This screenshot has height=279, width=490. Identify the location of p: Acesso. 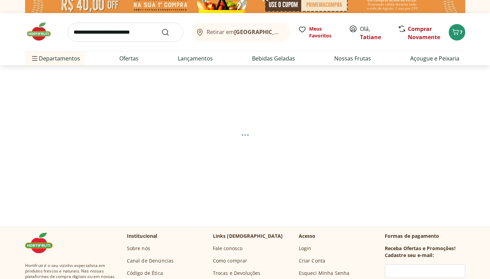
(307, 236).